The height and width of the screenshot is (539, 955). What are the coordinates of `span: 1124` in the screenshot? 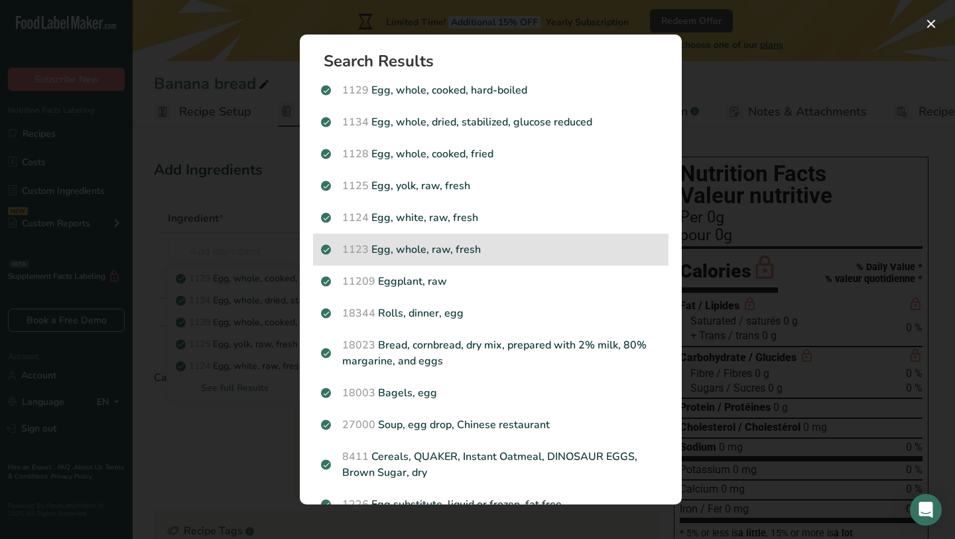 It's located at (356, 218).